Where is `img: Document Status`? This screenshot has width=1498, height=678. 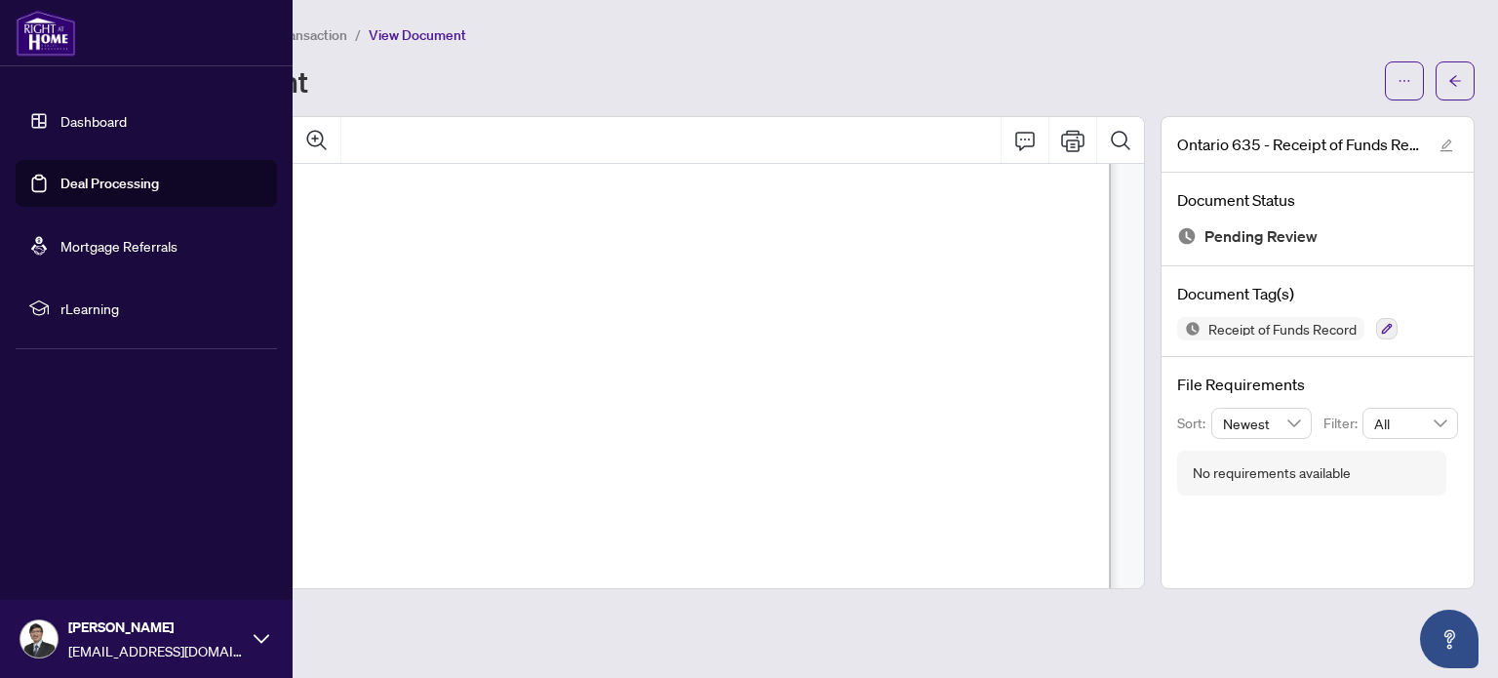 img: Document Status is located at coordinates (1187, 236).